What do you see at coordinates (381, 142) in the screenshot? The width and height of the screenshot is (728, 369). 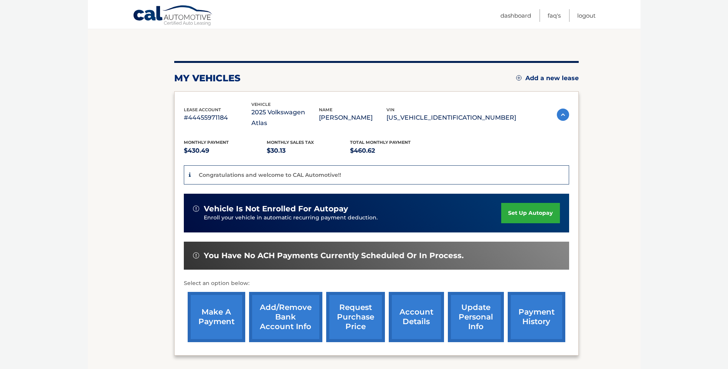 I see `span: Total Monthly Payment` at bounding box center [381, 142].